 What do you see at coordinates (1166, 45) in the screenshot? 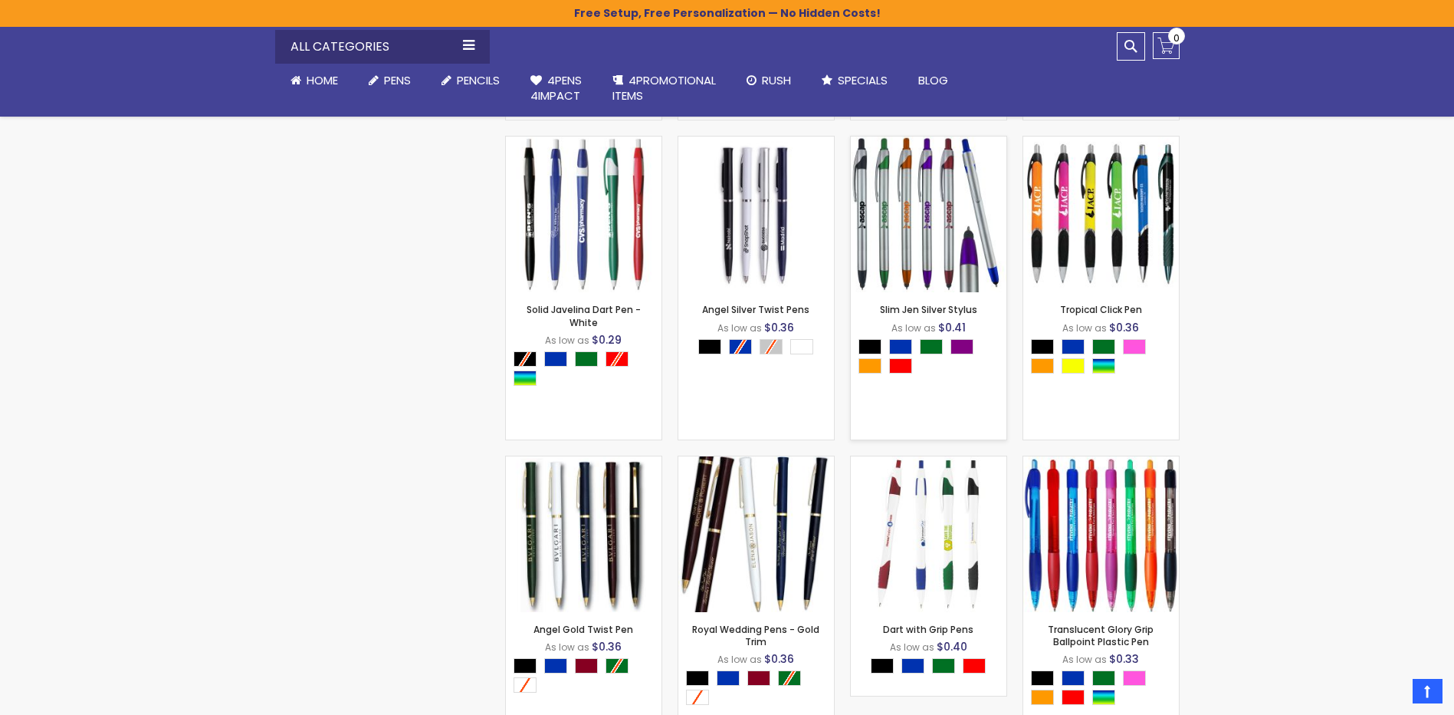
I see `a: 0` at bounding box center [1166, 45].